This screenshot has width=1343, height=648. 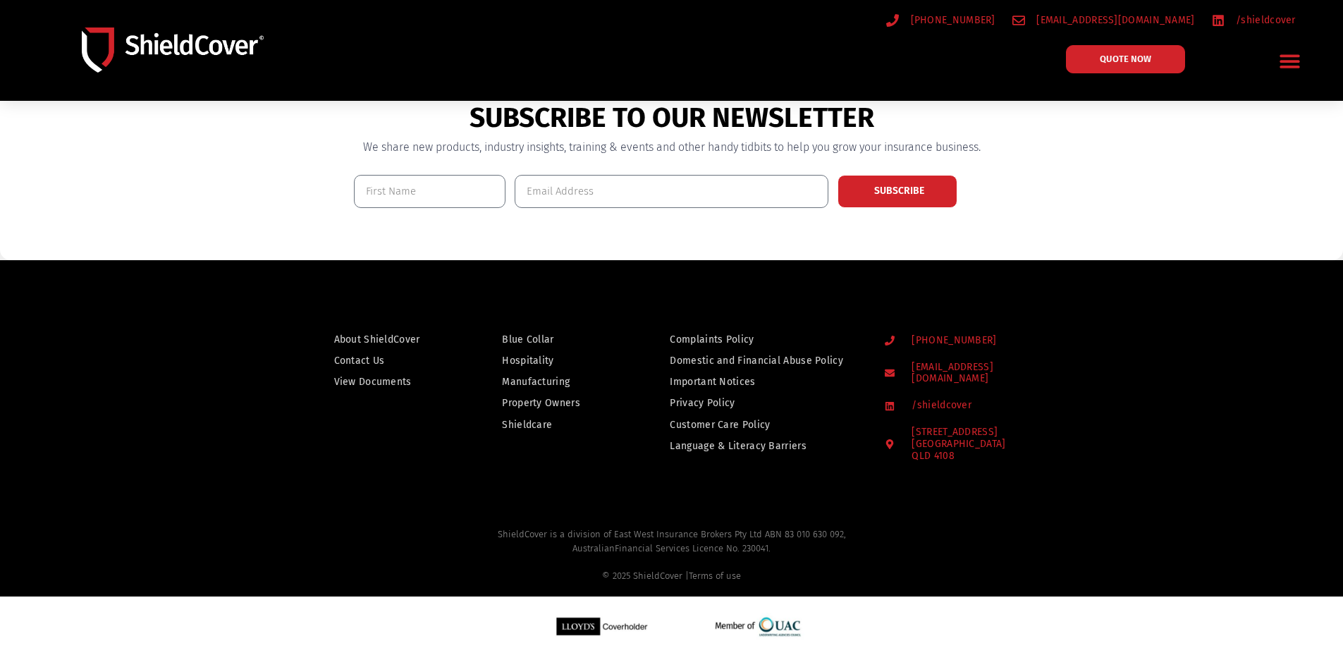 What do you see at coordinates (556, 360) in the screenshot?
I see `a: Hospitality` at bounding box center [556, 360].